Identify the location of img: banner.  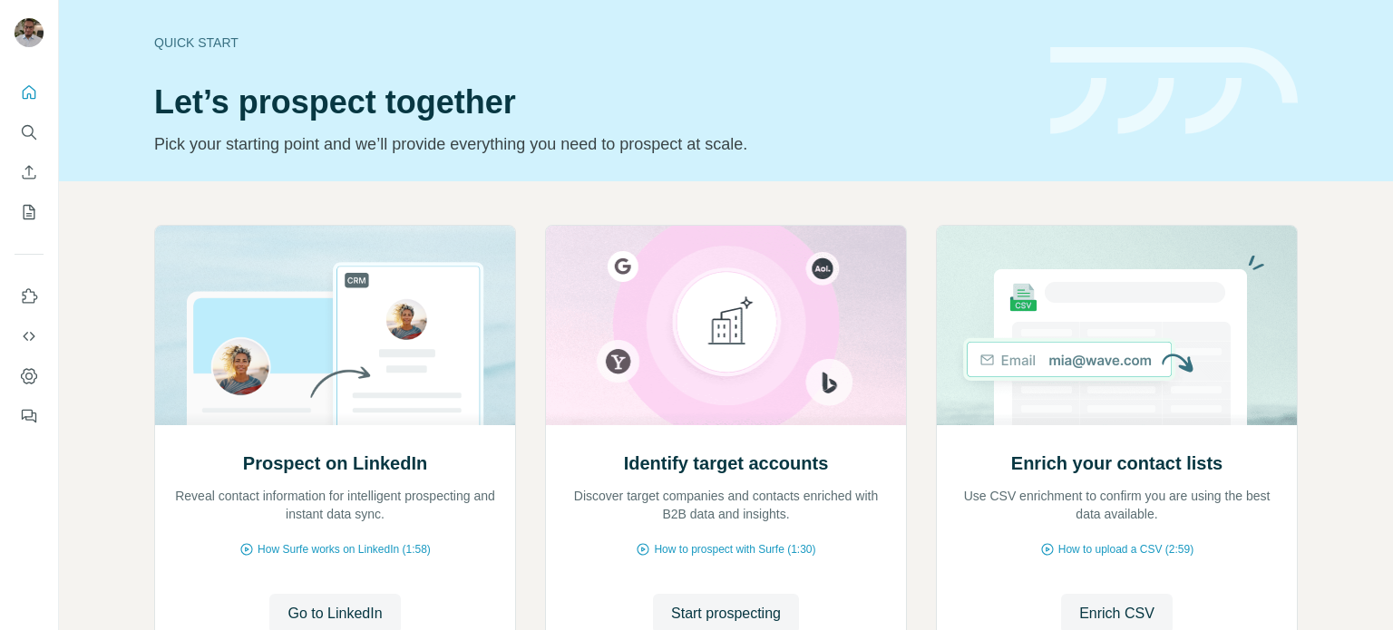
(1174, 91).